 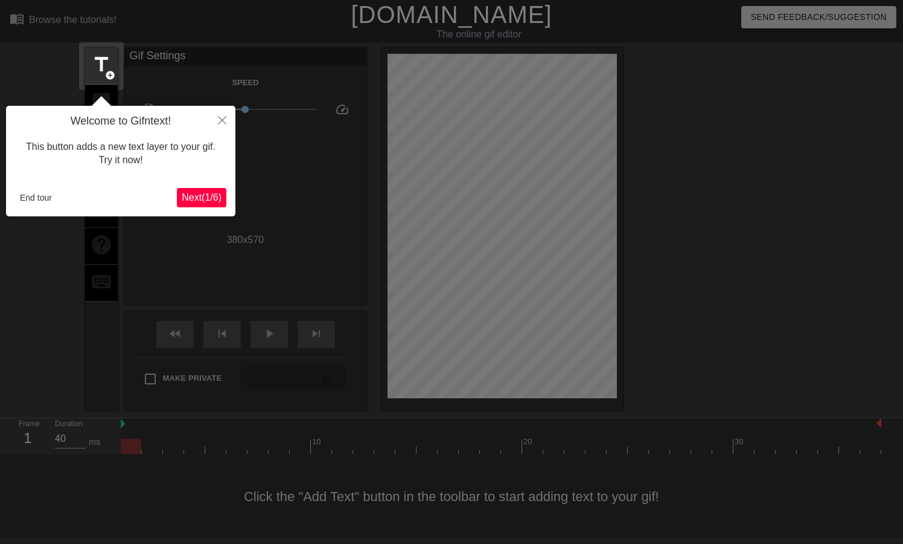 What do you see at coordinates (121, 121) in the screenshot?
I see `h4: Welcome to Gifntext!` at bounding box center [121, 121].